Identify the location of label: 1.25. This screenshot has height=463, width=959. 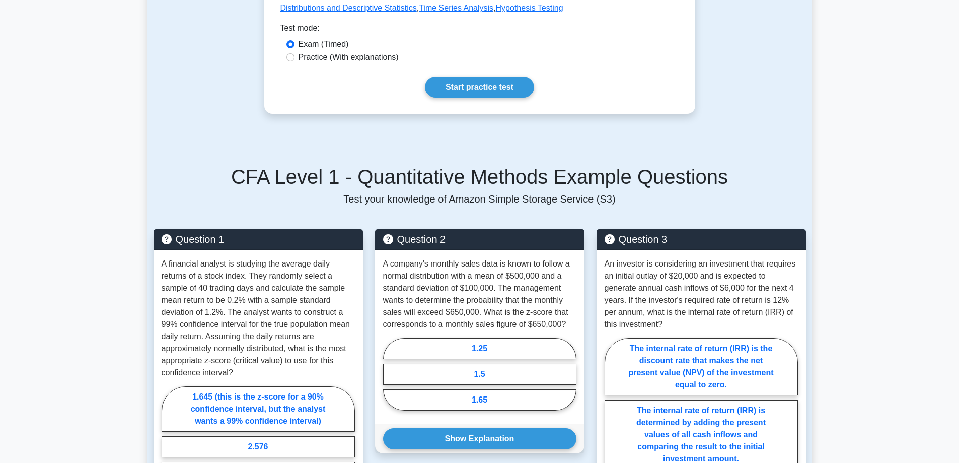
(480, 348).